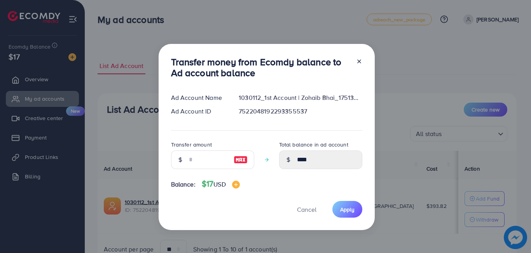 The height and width of the screenshot is (253, 531). Describe the element at coordinates (347, 209) in the screenshot. I see `span: Apply` at that location.